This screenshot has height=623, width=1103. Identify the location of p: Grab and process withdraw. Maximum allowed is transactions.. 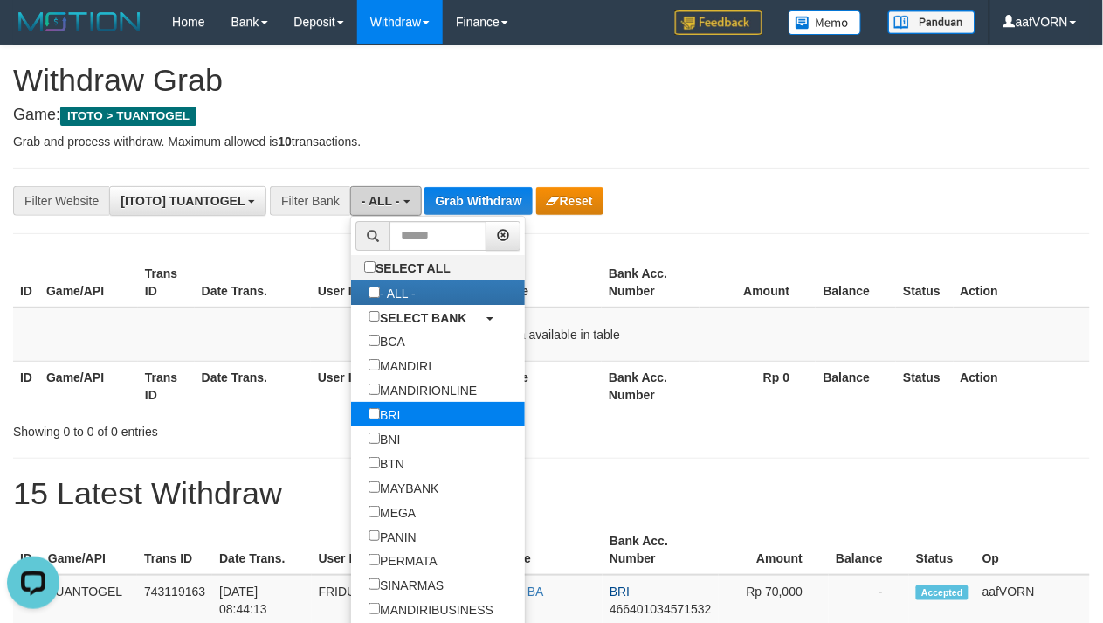
(551, 141).